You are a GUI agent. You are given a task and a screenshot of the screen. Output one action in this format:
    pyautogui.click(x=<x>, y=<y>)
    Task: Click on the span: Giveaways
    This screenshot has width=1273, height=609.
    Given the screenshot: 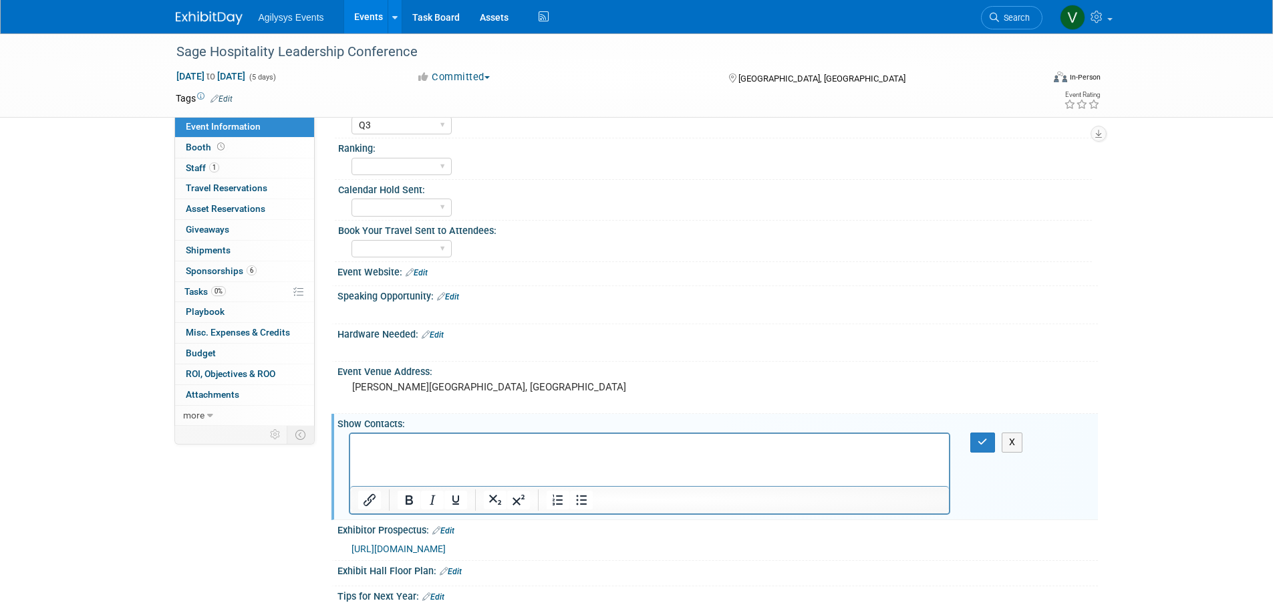 What is the action you would take?
    pyautogui.click(x=207, y=229)
    